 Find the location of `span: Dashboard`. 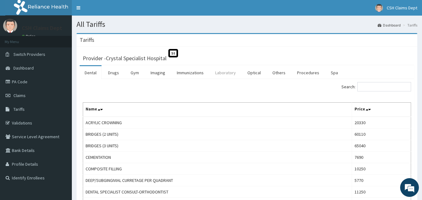

span: Dashboard is located at coordinates (23, 68).